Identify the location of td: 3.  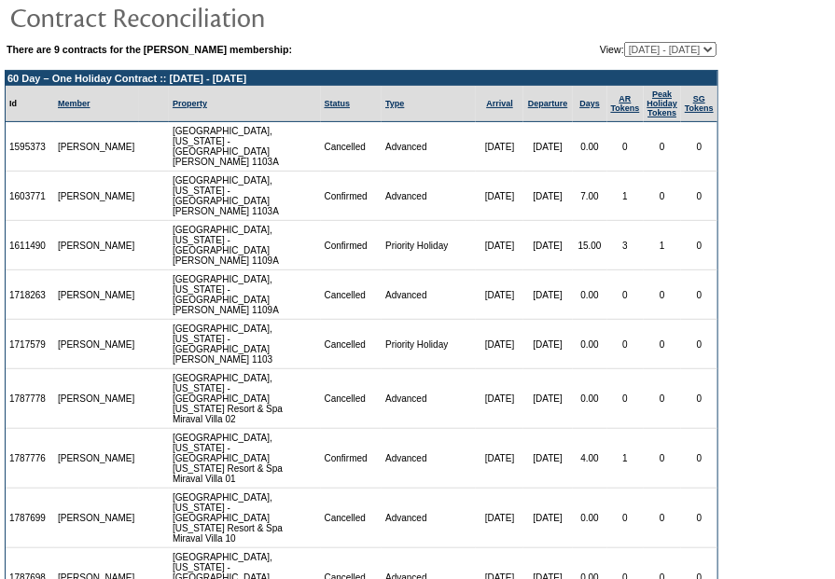
(625, 245).